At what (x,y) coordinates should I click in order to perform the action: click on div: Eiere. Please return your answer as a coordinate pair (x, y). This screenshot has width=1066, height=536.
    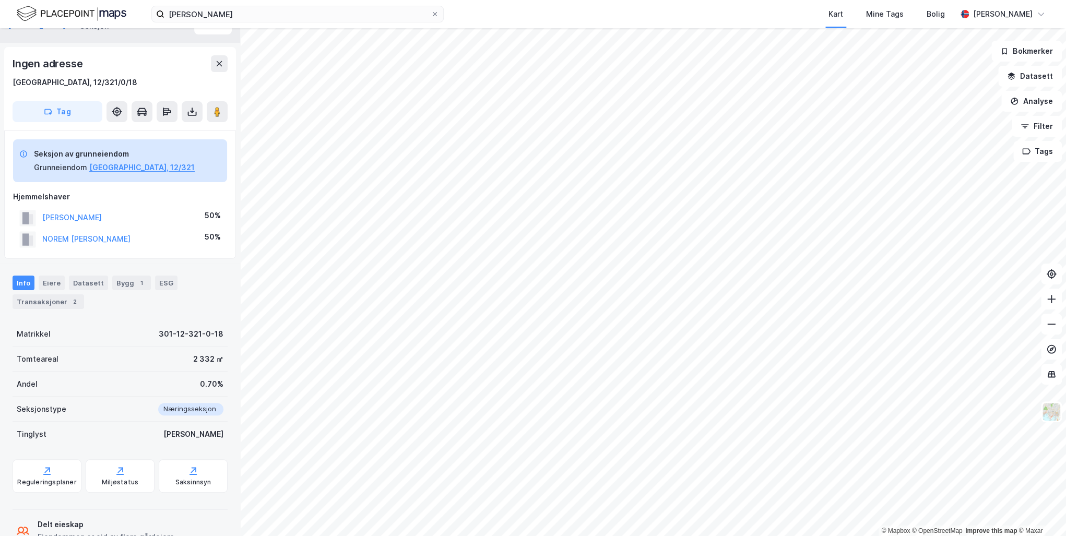
    Looking at the image, I should click on (52, 283).